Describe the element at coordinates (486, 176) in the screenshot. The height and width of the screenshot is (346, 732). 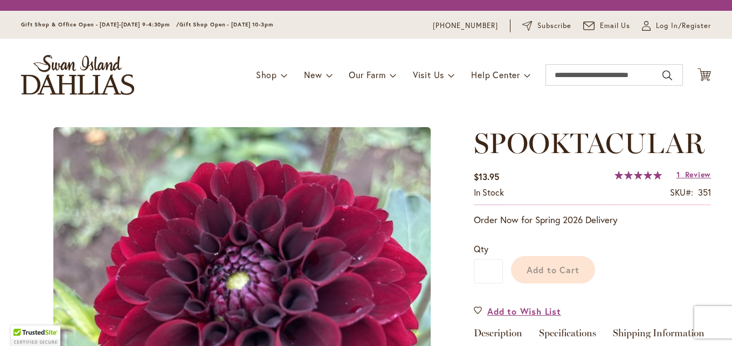
I see `span: $13.95` at that location.